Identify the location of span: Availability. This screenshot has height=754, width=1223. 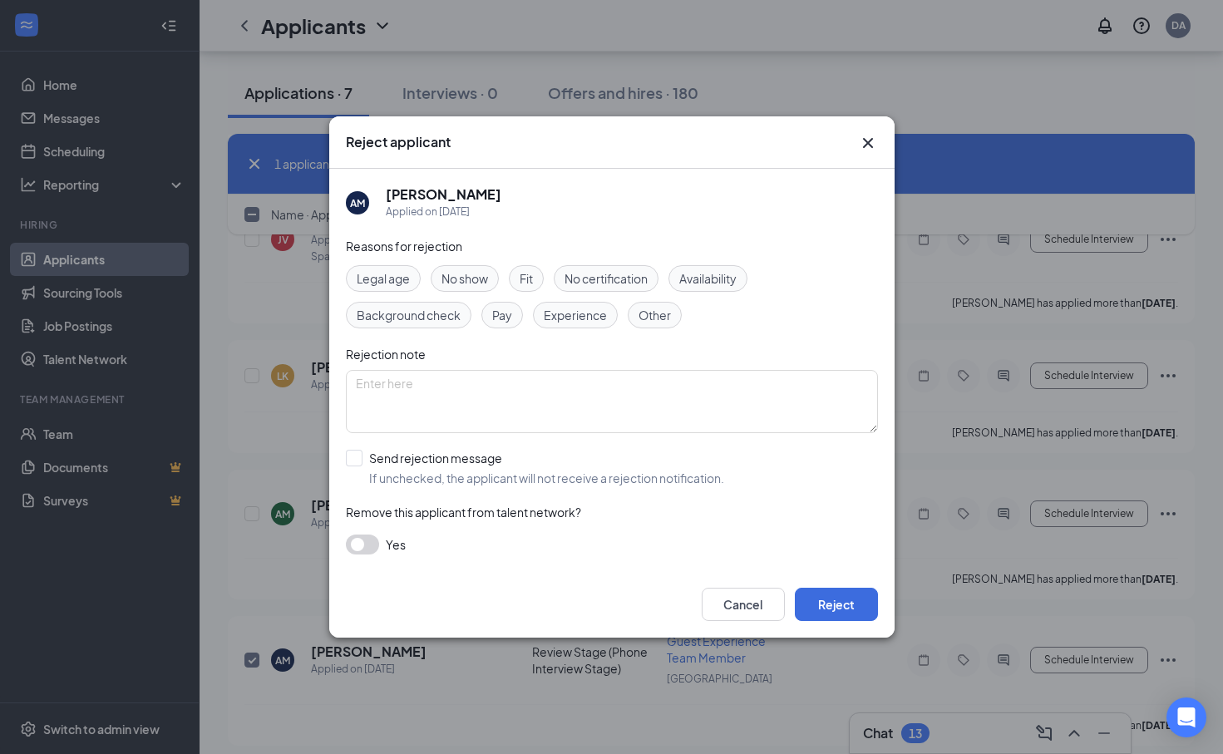
(708, 279).